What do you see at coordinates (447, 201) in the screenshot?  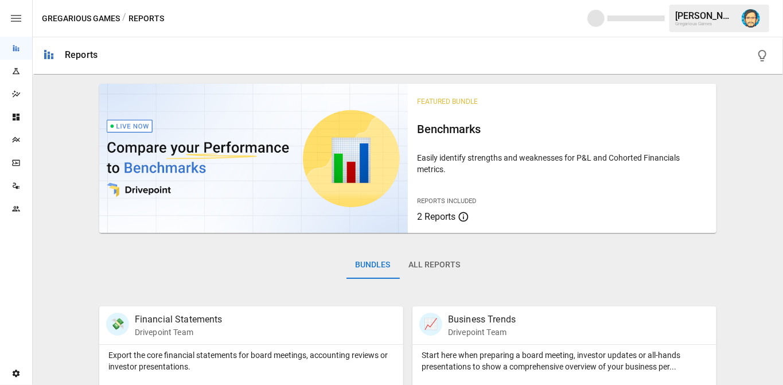 I see `span: Reports Included` at bounding box center [447, 201].